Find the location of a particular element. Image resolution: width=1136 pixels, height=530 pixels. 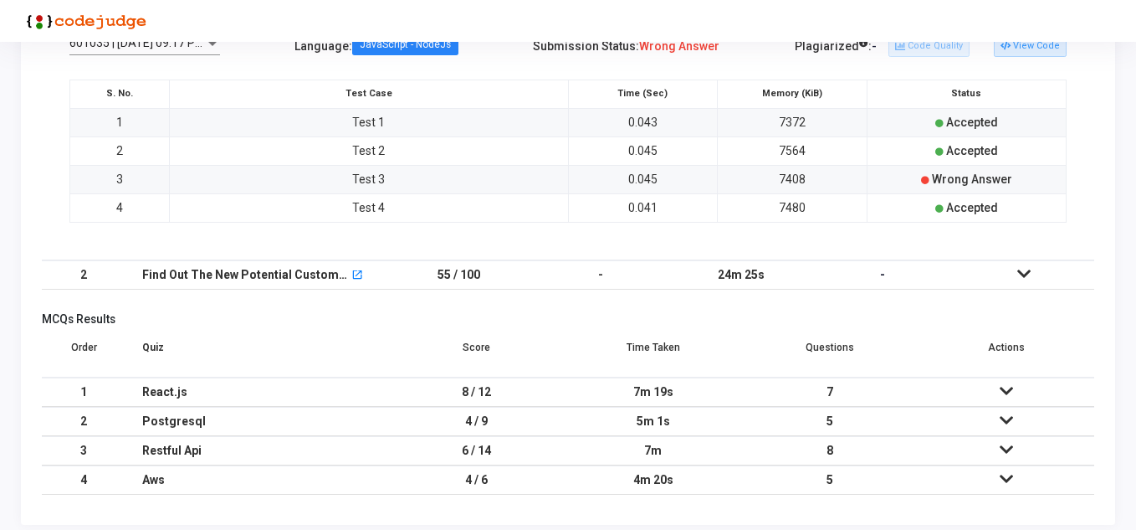

div: 4m 20s is located at coordinates (653, 479).